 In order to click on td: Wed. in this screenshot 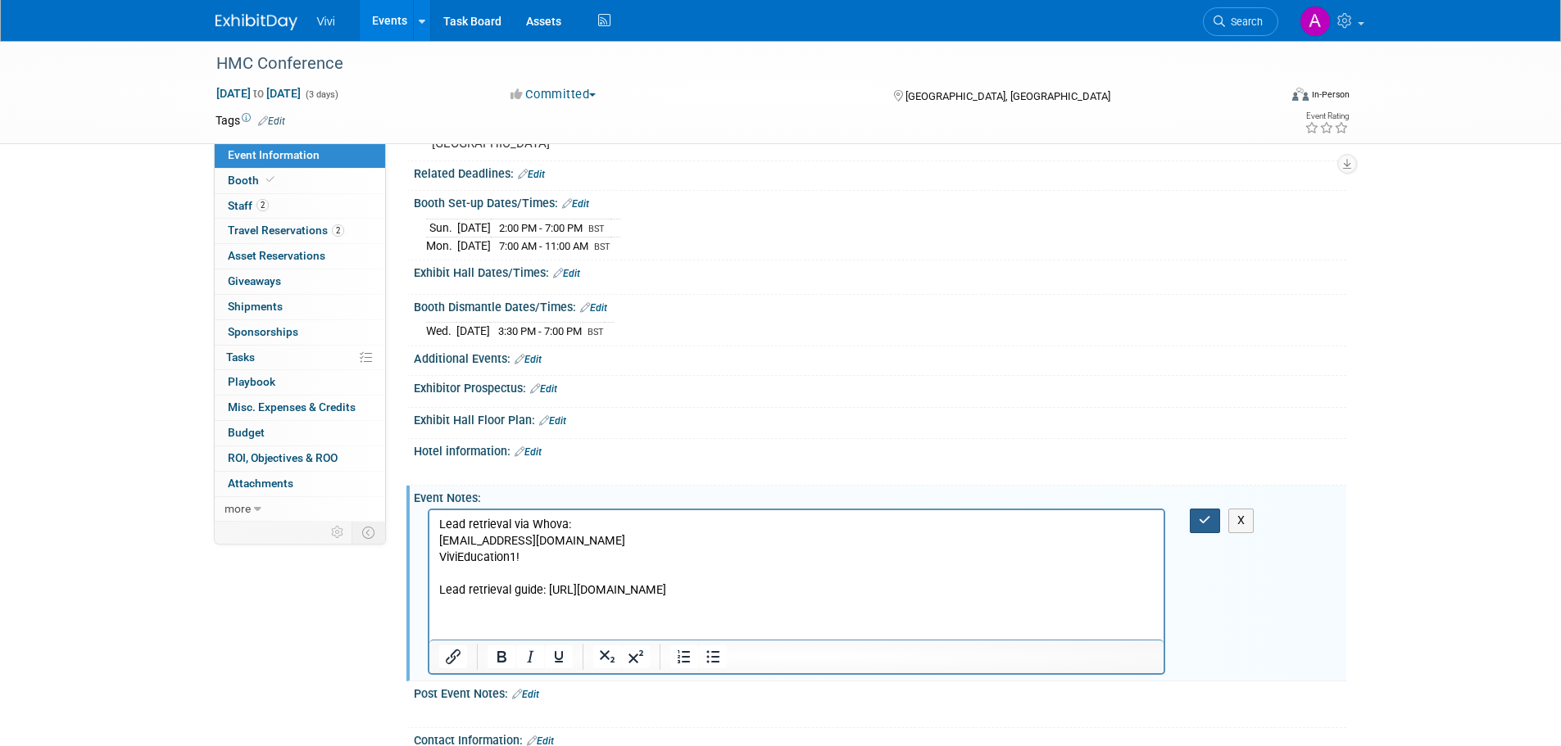, I will do `click(441, 331)`.